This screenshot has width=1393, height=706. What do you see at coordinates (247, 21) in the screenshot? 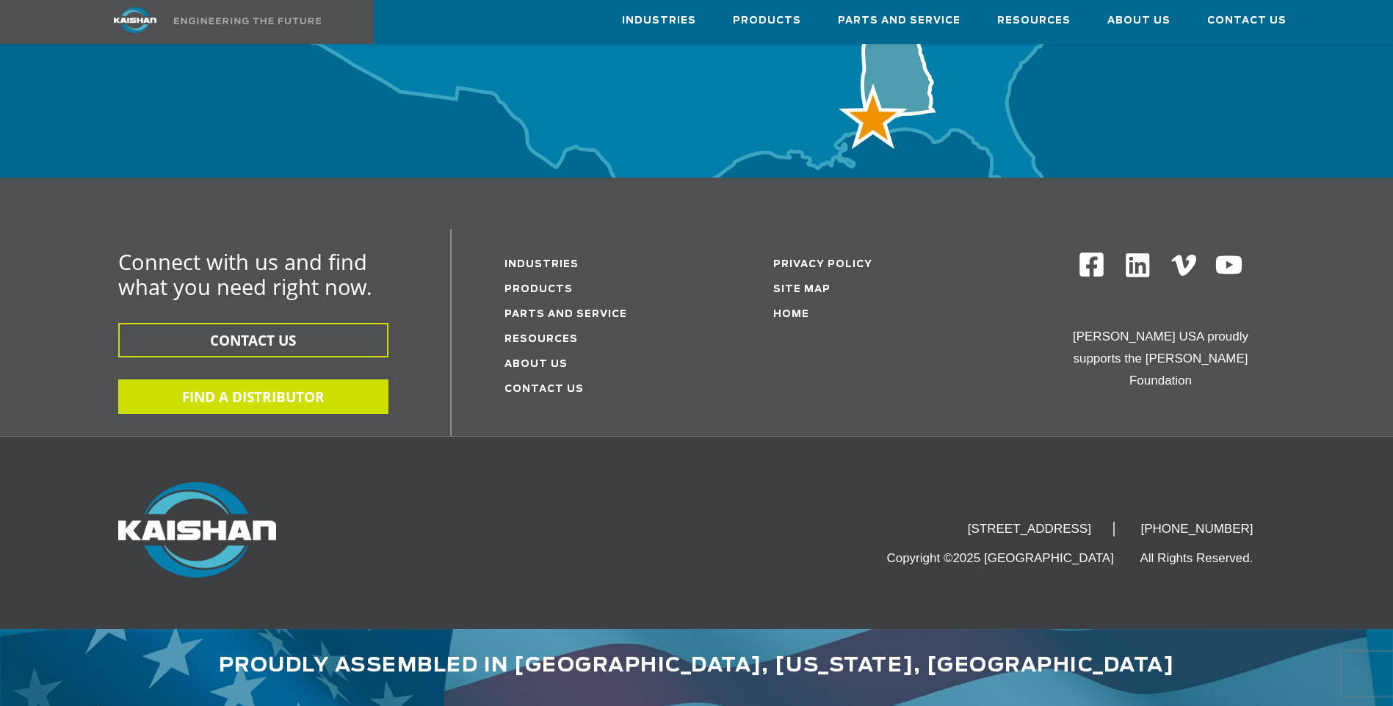
I see `img: Engineering the future` at bounding box center [247, 21].